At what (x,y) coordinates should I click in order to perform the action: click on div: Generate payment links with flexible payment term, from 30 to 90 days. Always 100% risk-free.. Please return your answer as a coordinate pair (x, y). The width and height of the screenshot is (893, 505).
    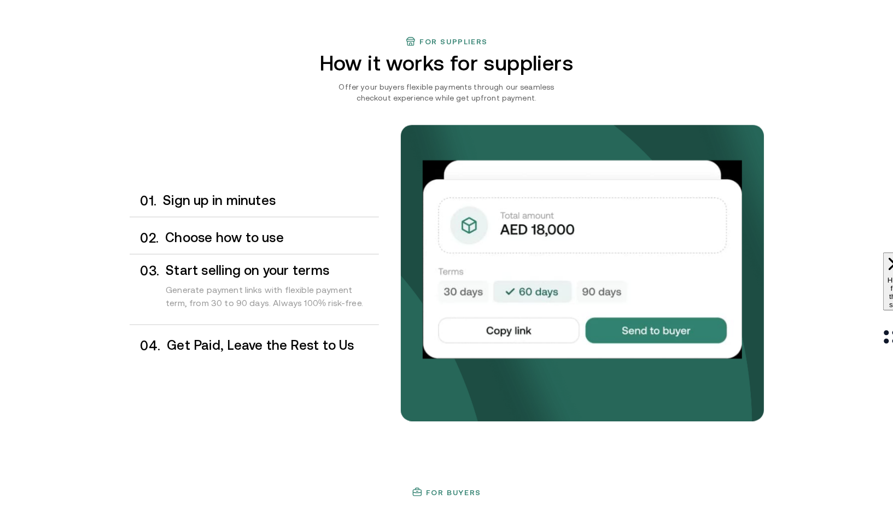
    Looking at the image, I should click on (272, 299).